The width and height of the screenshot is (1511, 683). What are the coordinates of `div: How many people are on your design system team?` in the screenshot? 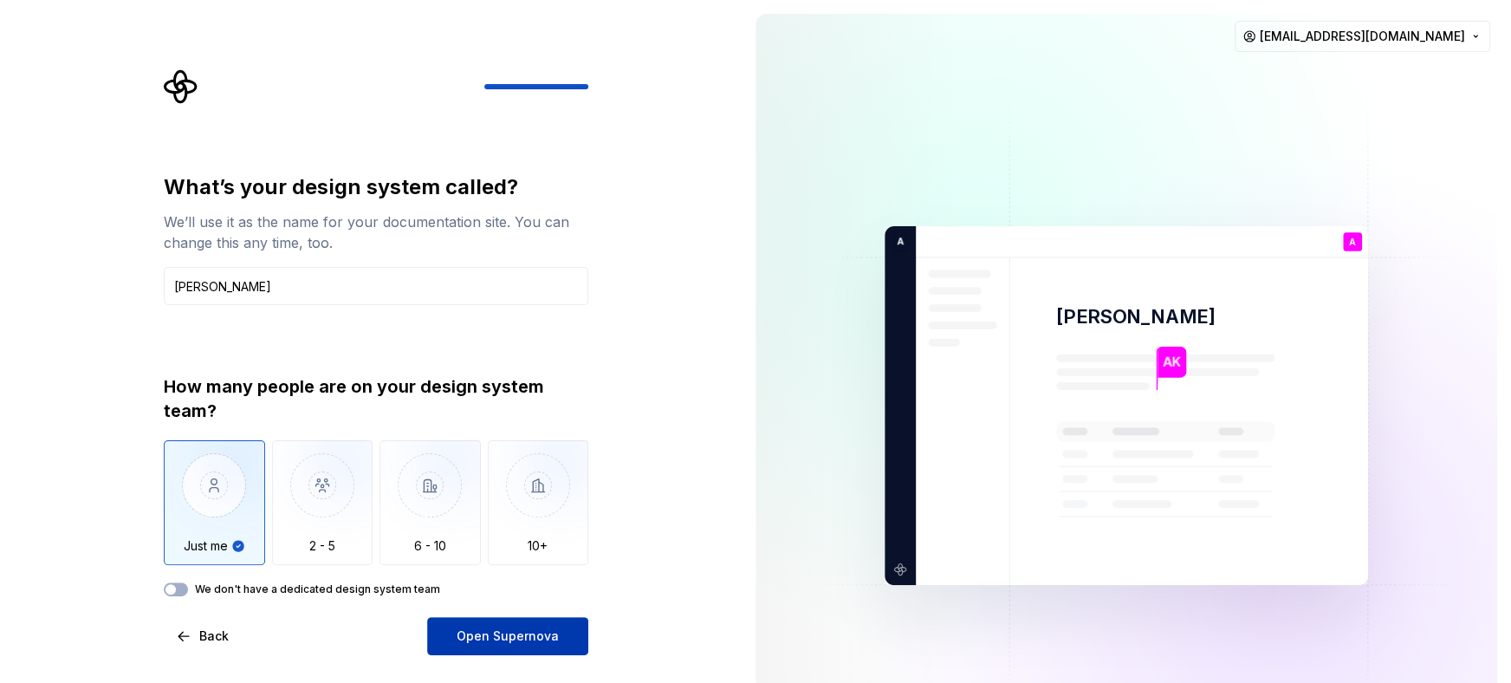 It's located at (376, 398).